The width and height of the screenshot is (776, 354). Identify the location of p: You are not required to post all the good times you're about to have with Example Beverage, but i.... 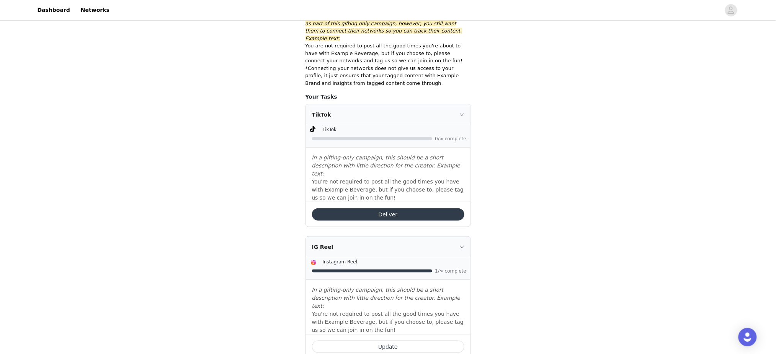
(388, 64).